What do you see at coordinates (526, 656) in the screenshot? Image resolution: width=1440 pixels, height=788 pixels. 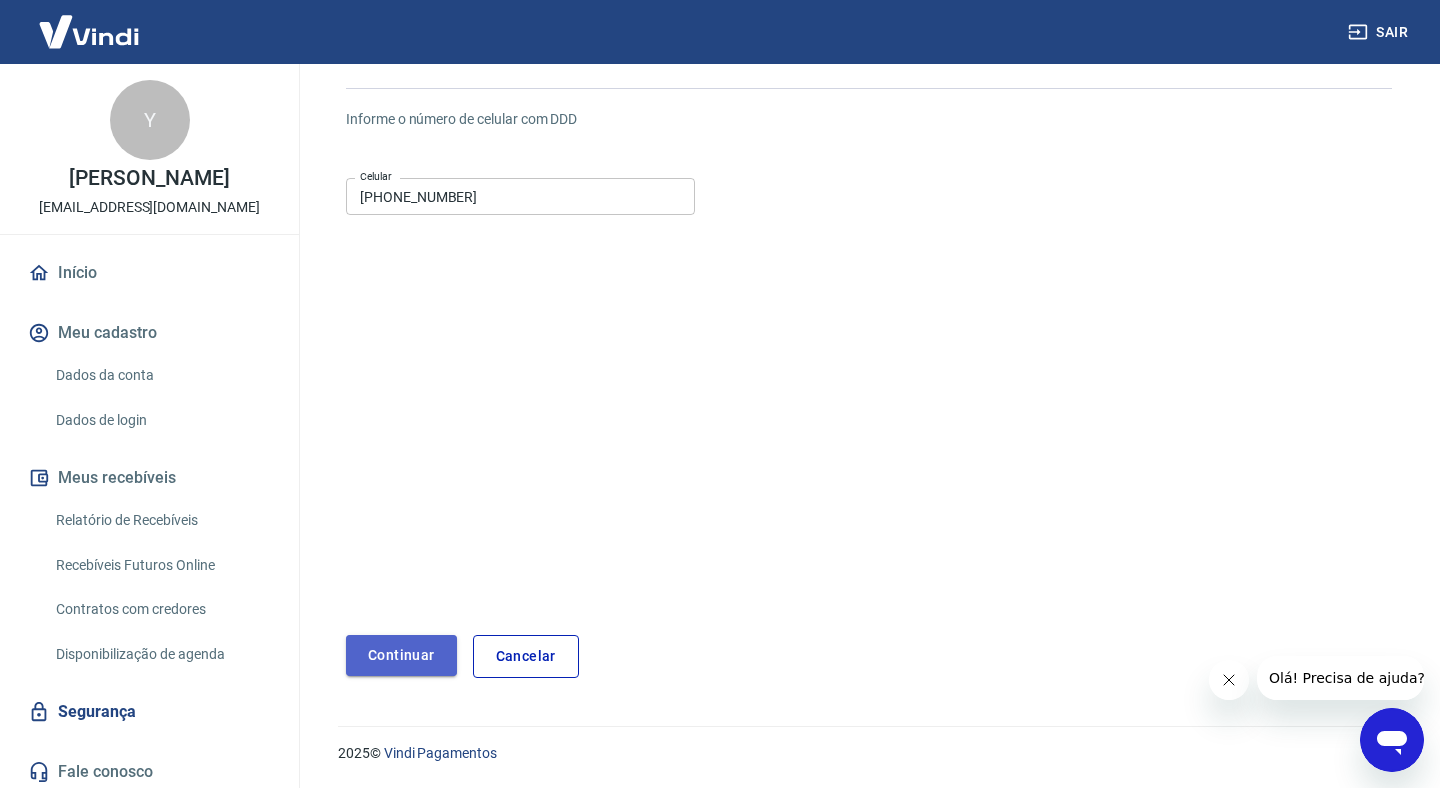 I see `a: Cancelar` at bounding box center [526, 656].